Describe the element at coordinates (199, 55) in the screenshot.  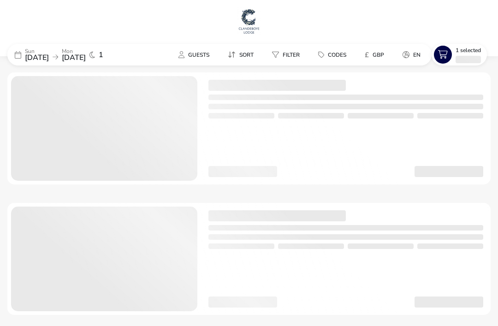
I see `span: Guests` at that location.